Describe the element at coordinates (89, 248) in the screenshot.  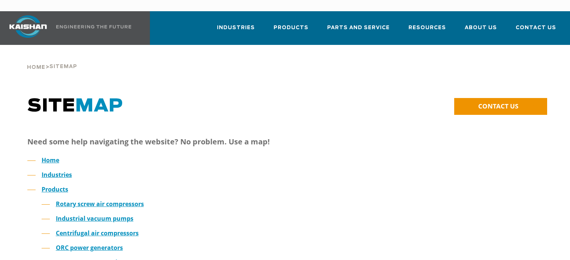
I see `a: ORC power generators` at that location.